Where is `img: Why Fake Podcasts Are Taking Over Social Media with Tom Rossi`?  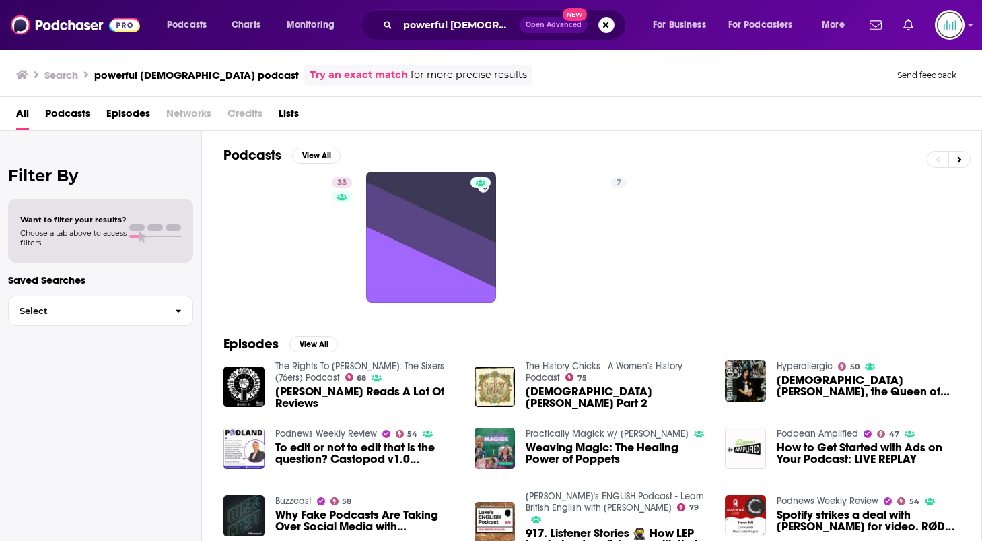
img: Why Fake Podcasts Are Taking Over Social Media with Tom Rossi is located at coordinates (244, 515).